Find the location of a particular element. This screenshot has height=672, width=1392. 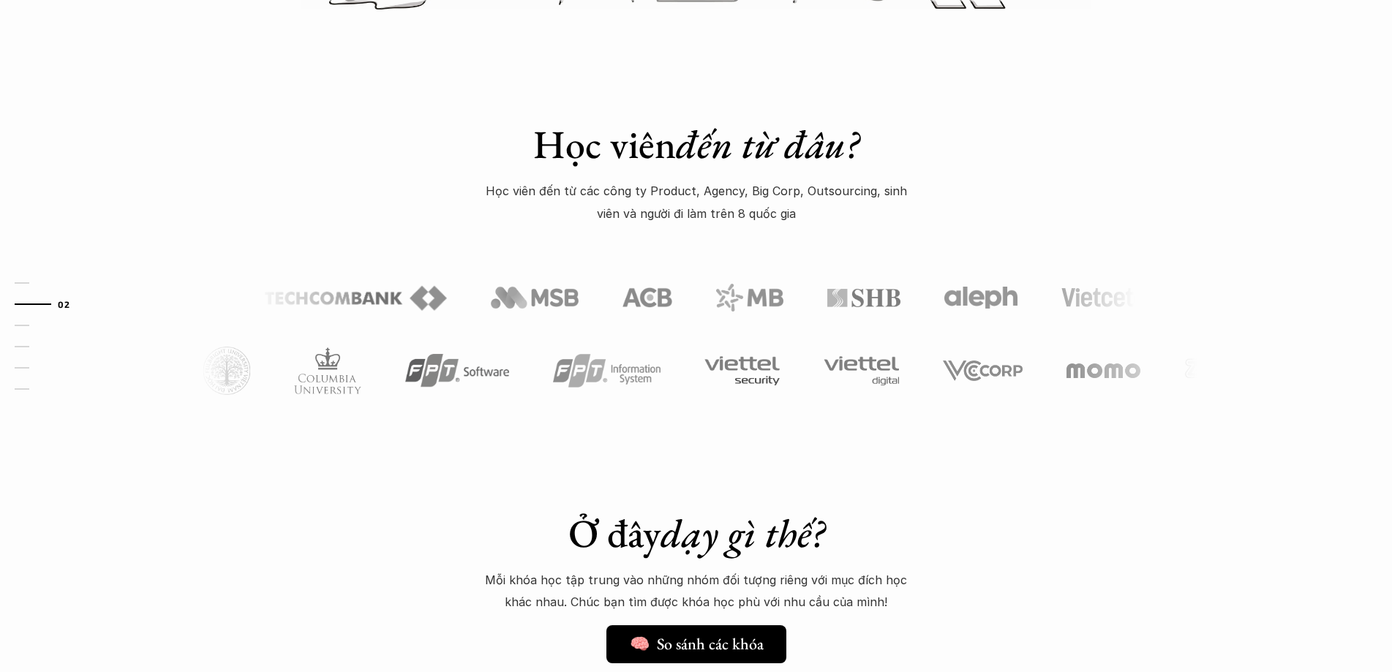

h1: Học viên is located at coordinates (696, 144).